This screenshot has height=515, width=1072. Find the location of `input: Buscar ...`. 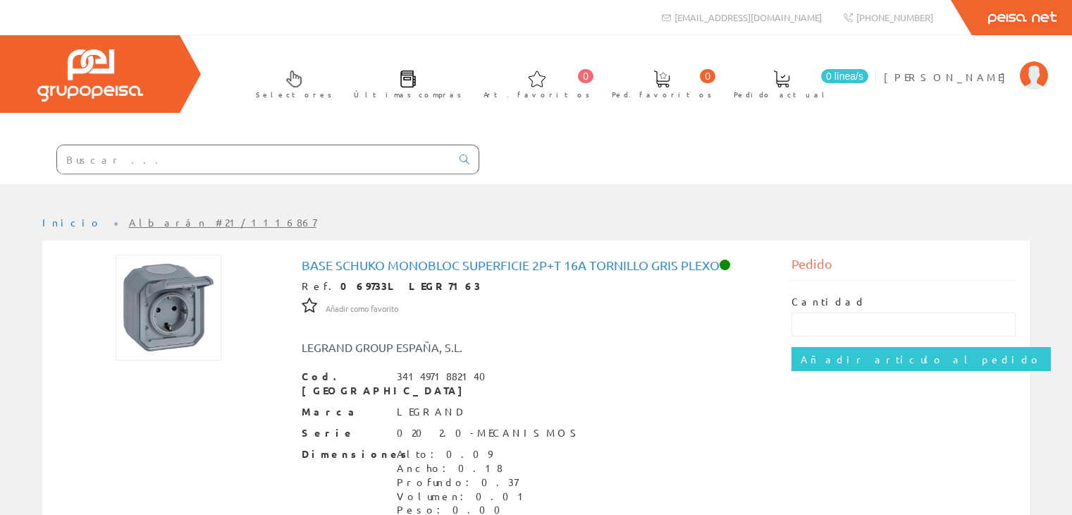

input: Buscar ... is located at coordinates (254, 159).